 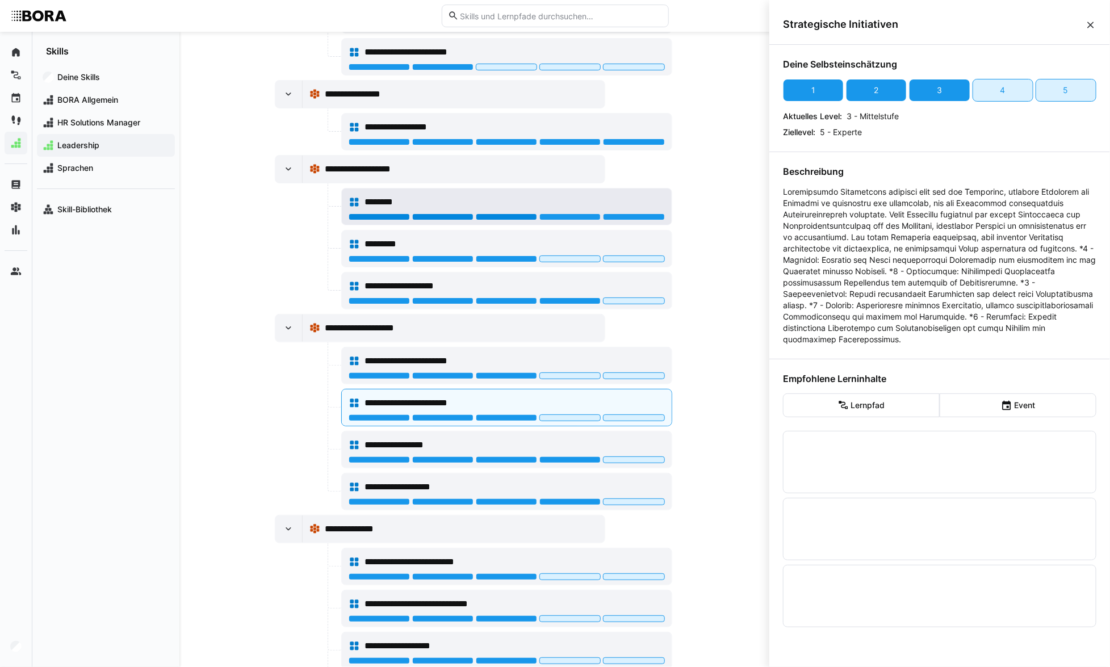 I want to click on span: HR Solutions Manager, so click(x=112, y=123).